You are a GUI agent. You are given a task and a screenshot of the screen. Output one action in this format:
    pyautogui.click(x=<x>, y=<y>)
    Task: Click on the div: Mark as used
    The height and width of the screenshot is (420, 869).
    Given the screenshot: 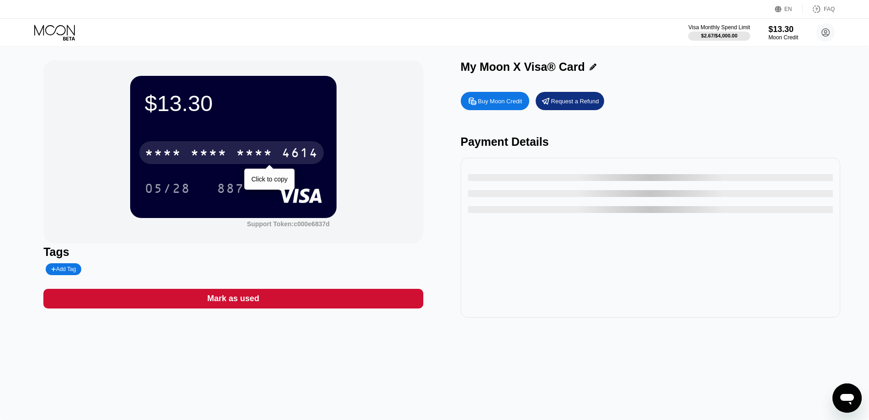 What is the action you would take?
    pyautogui.click(x=233, y=298)
    